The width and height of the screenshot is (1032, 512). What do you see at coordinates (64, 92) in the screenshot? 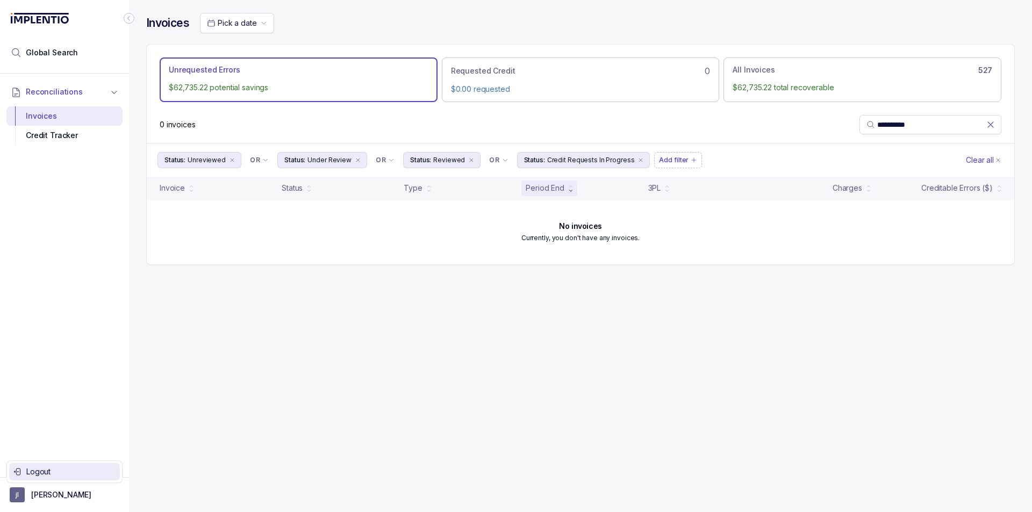
I see `button: Reconciliations` at bounding box center [64, 92].